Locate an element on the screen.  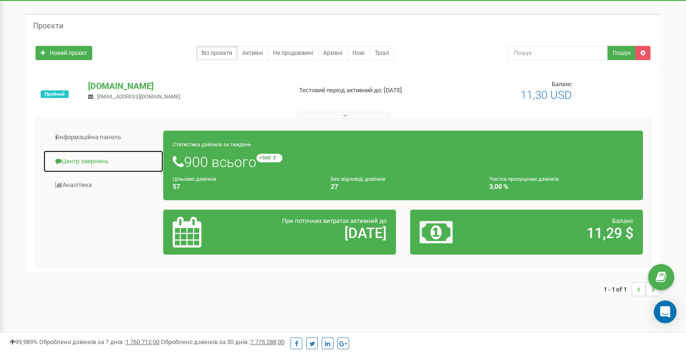
span: 1 - 1 of 1 is located at coordinates (617, 289).